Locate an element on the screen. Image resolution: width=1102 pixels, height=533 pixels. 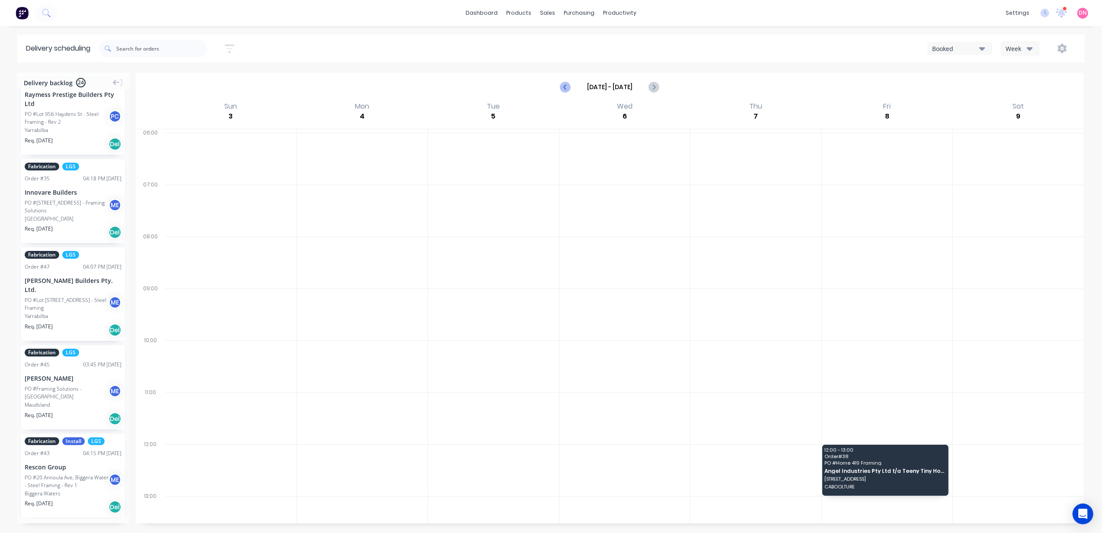
div: Thu is located at coordinates (756, 106).